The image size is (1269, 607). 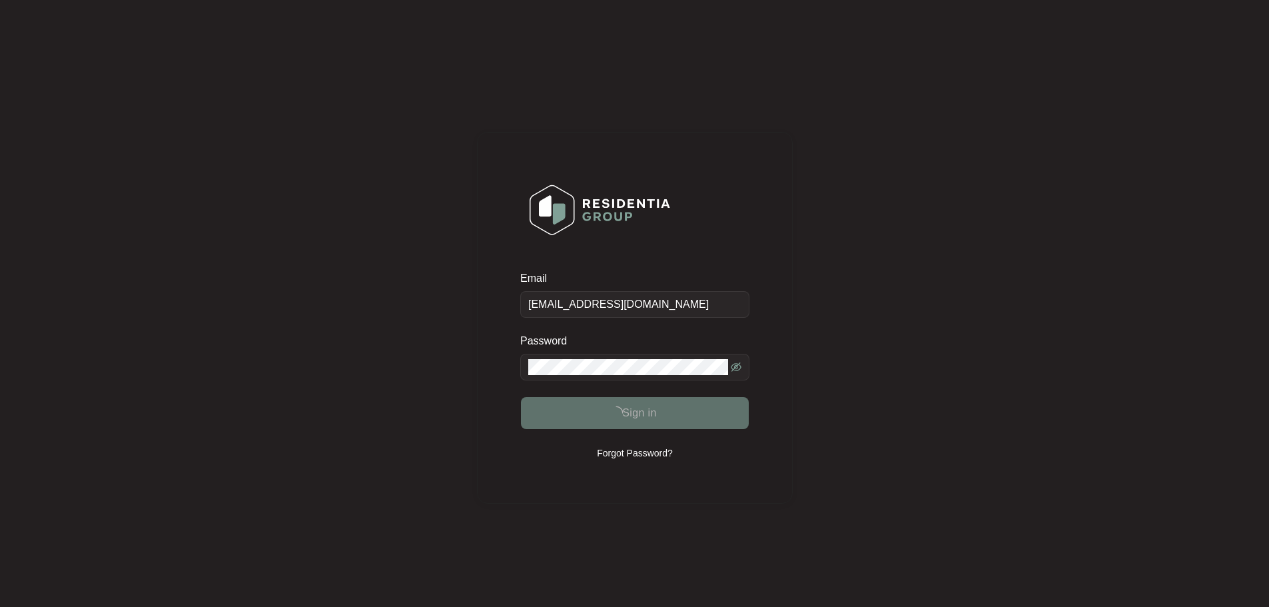 What do you see at coordinates (635, 453) in the screenshot?
I see `p: Forgot Password?` at bounding box center [635, 453].